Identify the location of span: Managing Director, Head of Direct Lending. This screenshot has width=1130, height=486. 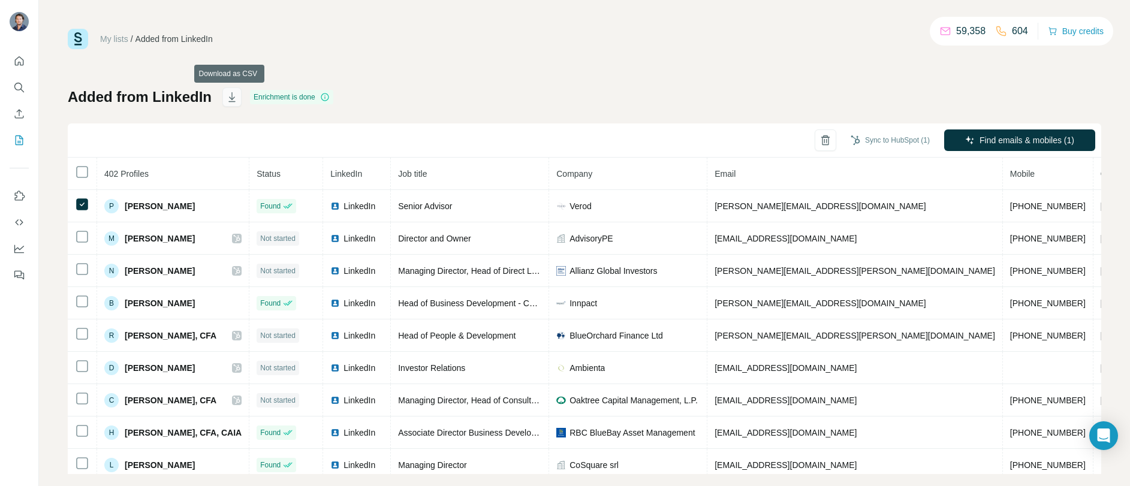
(477, 271).